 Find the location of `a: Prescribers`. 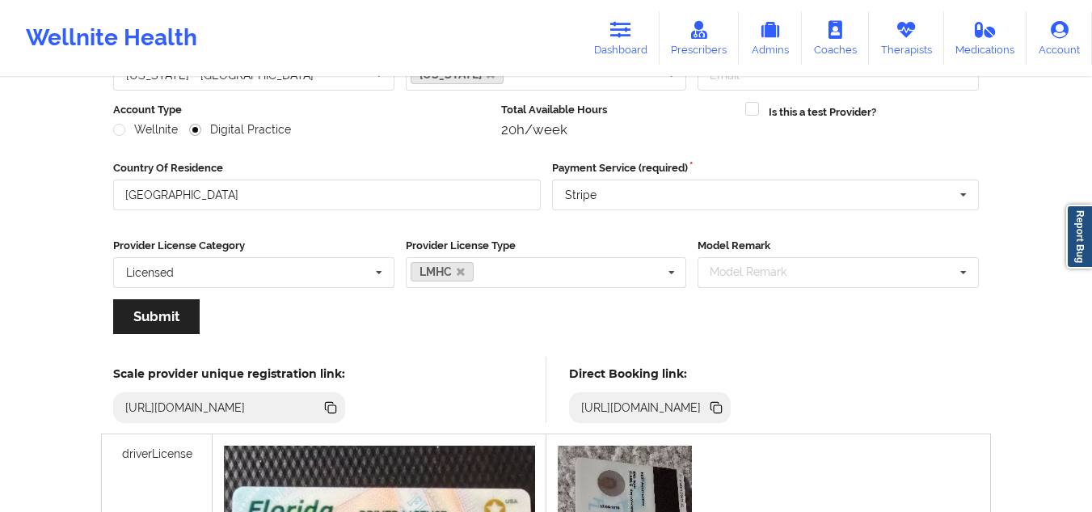

a: Prescribers is located at coordinates (699, 38).